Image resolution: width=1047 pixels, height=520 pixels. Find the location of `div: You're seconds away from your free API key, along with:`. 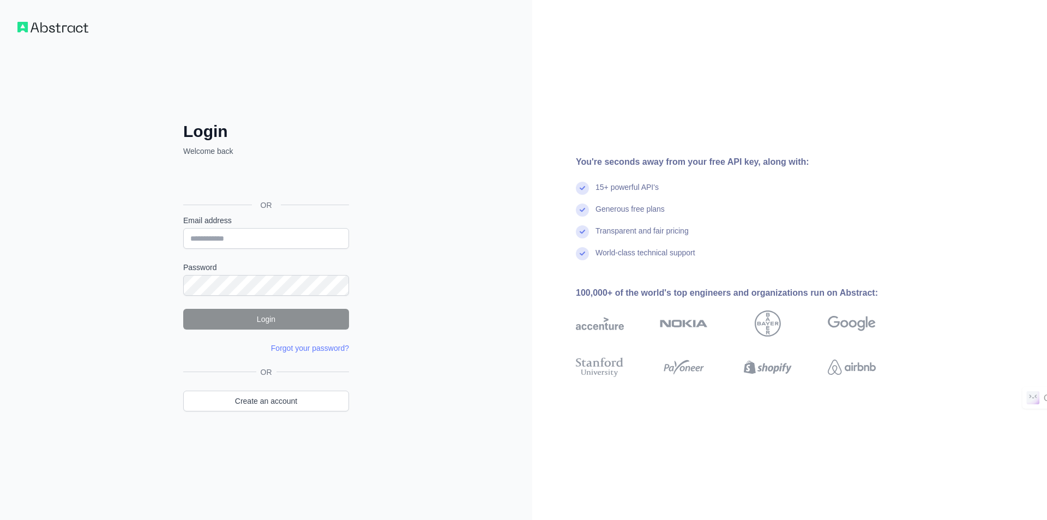

div: You're seconds away from your free API key, along with: is located at coordinates (743, 162).